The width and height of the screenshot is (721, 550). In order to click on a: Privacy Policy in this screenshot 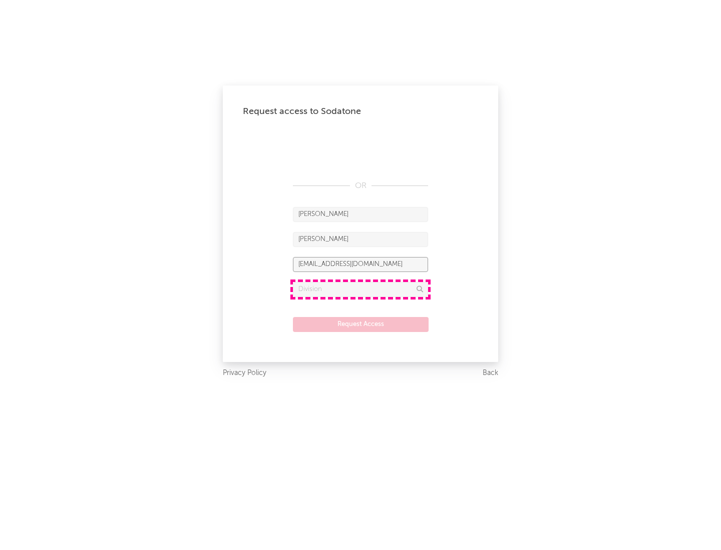, I will do `click(244, 373)`.